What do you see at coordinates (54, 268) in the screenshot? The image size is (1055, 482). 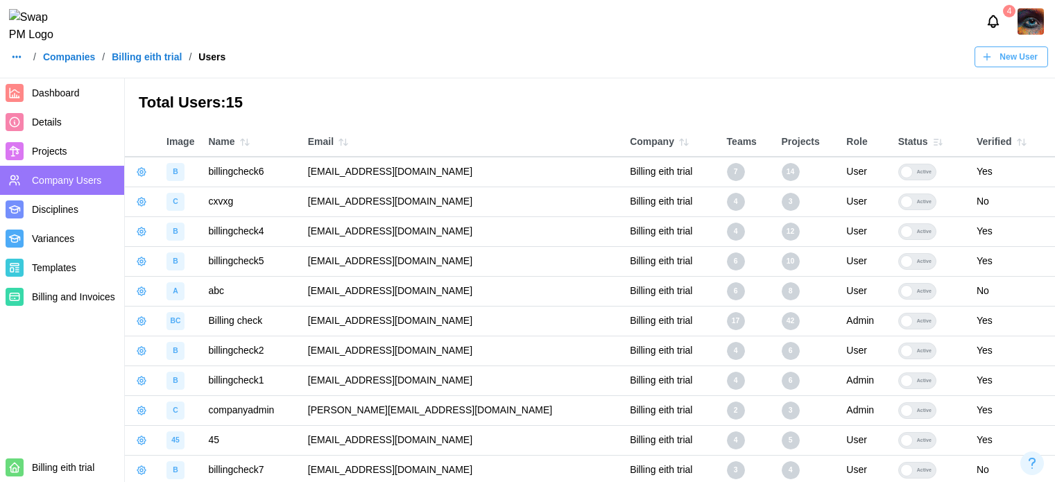 I see `span: Templates` at bounding box center [54, 268].